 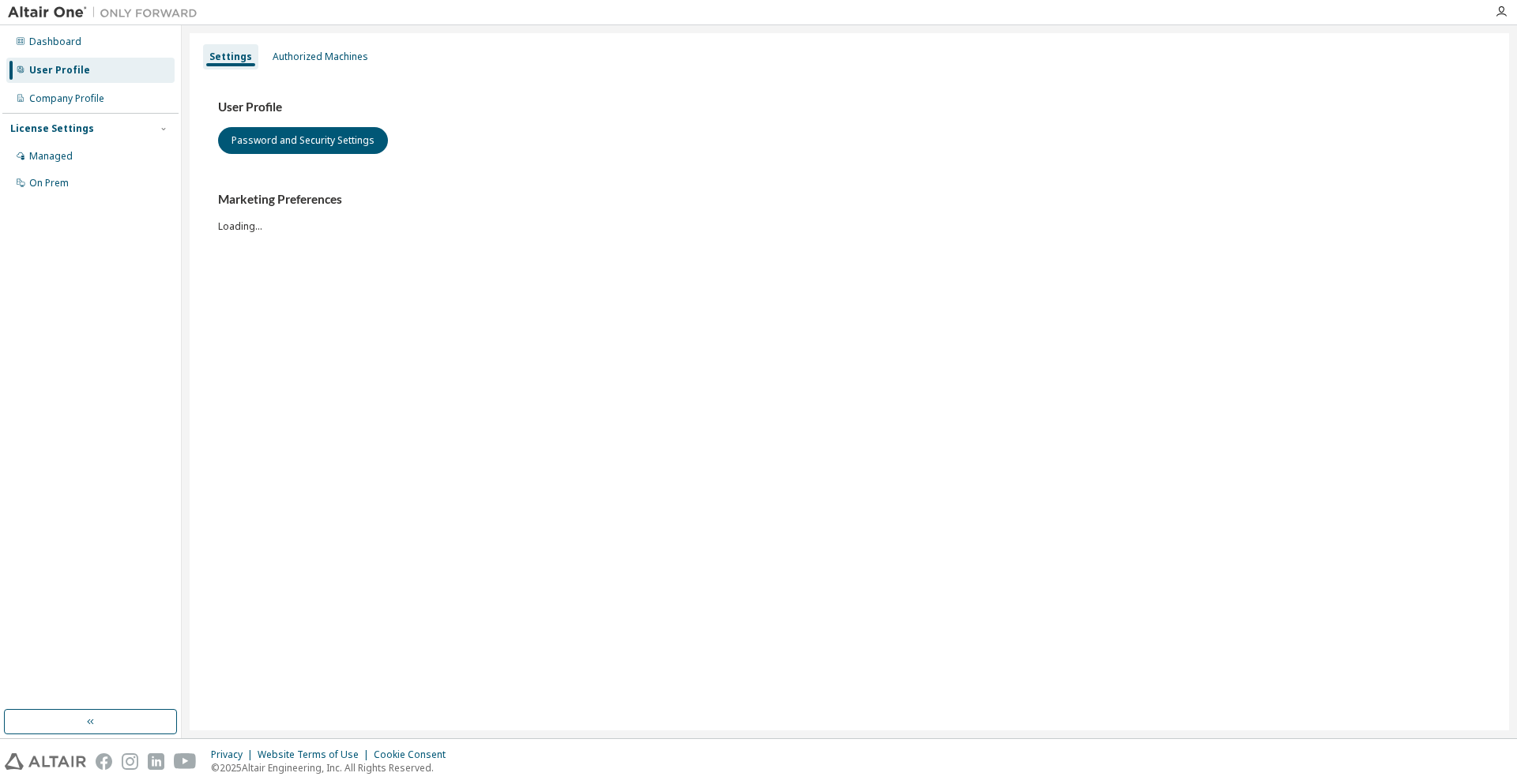 What do you see at coordinates (849, 212) in the screenshot?
I see `div: Loading...` at bounding box center [849, 212].